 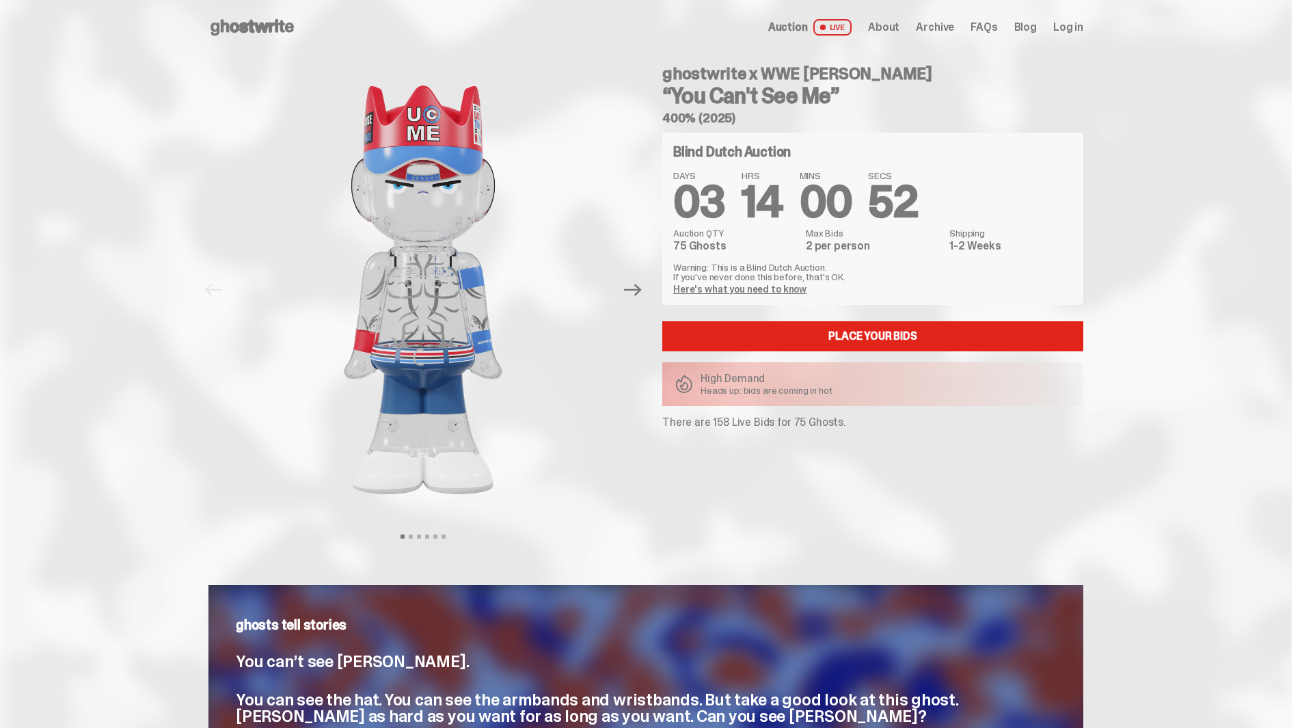 I want to click on p: ghosts tell stories, so click(x=646, y=625).